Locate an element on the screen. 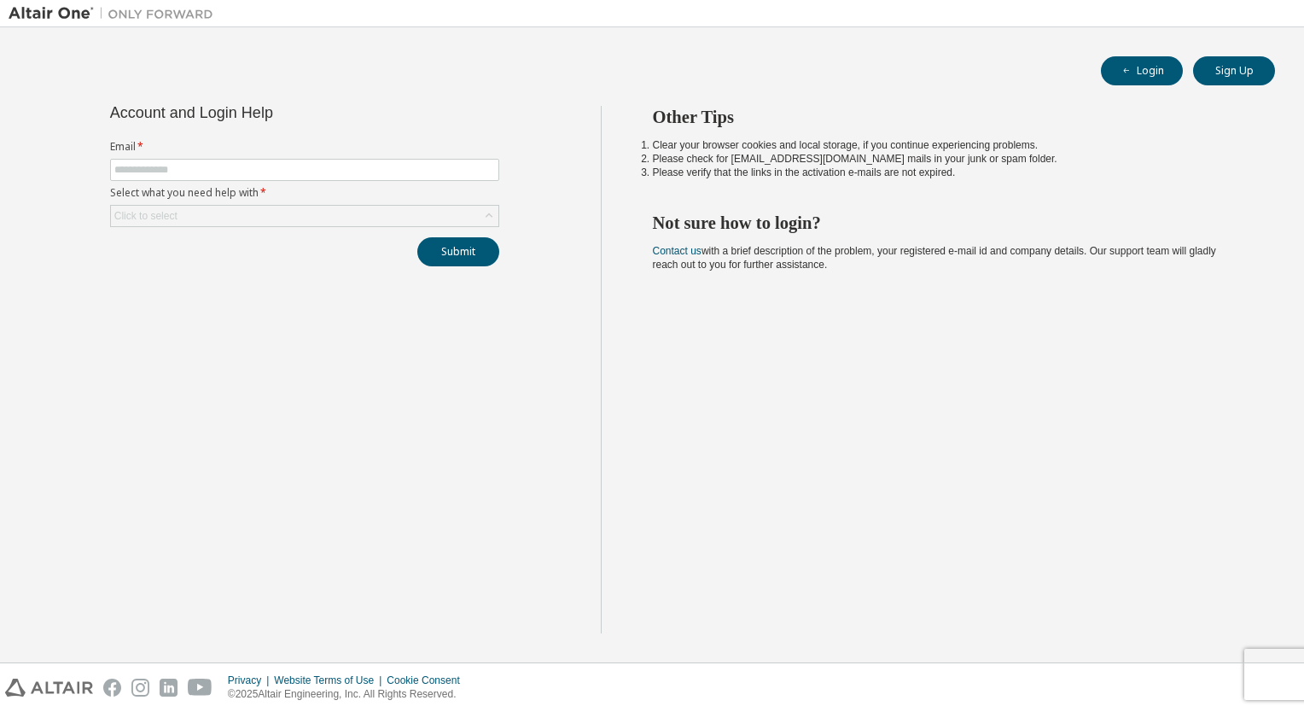 The height and width of the screenshot is (712, 1304). img: instagram.svg is located at coordinates (140, 687).